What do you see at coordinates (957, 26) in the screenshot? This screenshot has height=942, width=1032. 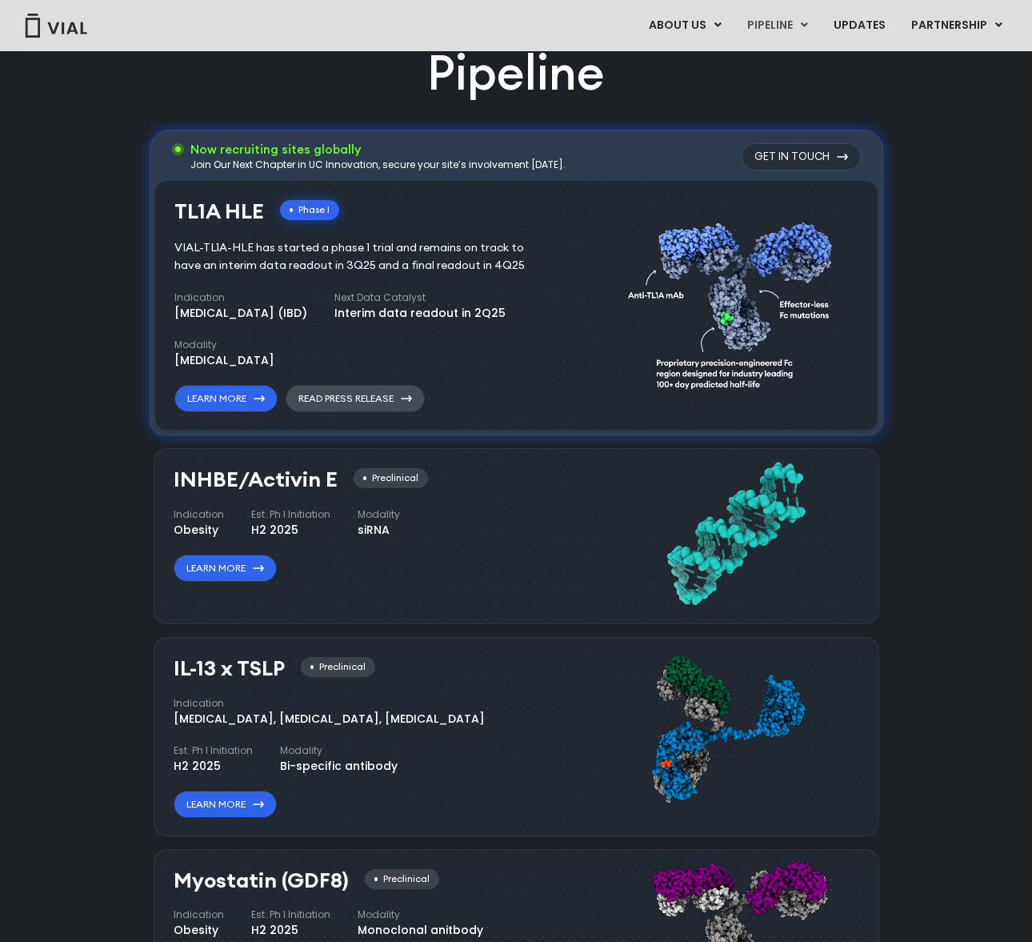 I see `a: PARTNERSHIPMenu Toggle` at bounding box center [957, 26].